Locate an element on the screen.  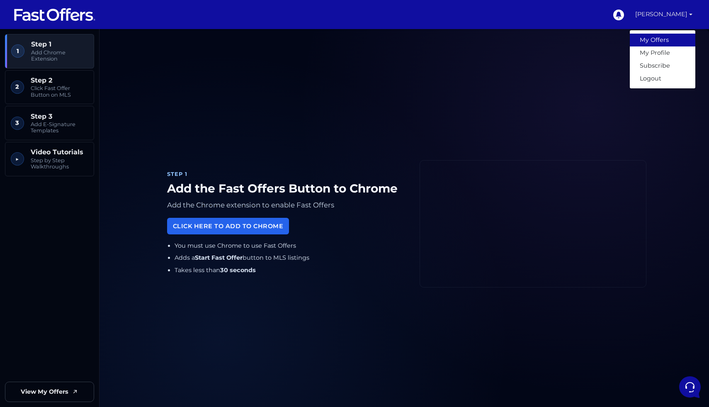
p: I apologize for the inconvenience. I will escalate this issue to the support team again and ensur... is located at coordinates (81, 106).